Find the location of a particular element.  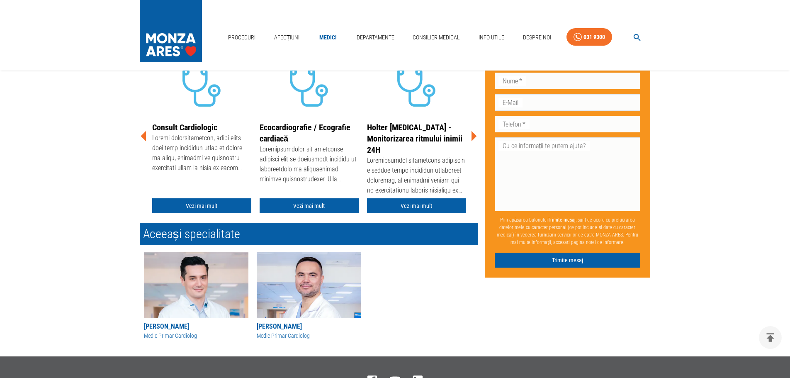

div: Loremi dolorsitametcon, adipi elits doei temp incididun utlab et dolore ma aliqu, enimadmi ve qui... is located at coordinates (202, 154).